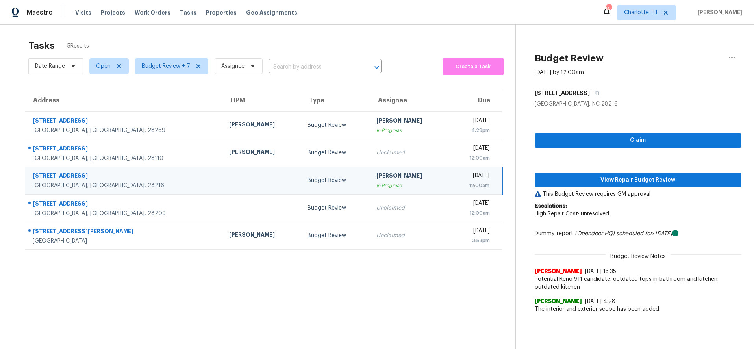 This screenshot has height=349, width=754. I want to click on span: Open, so click(103, 66).